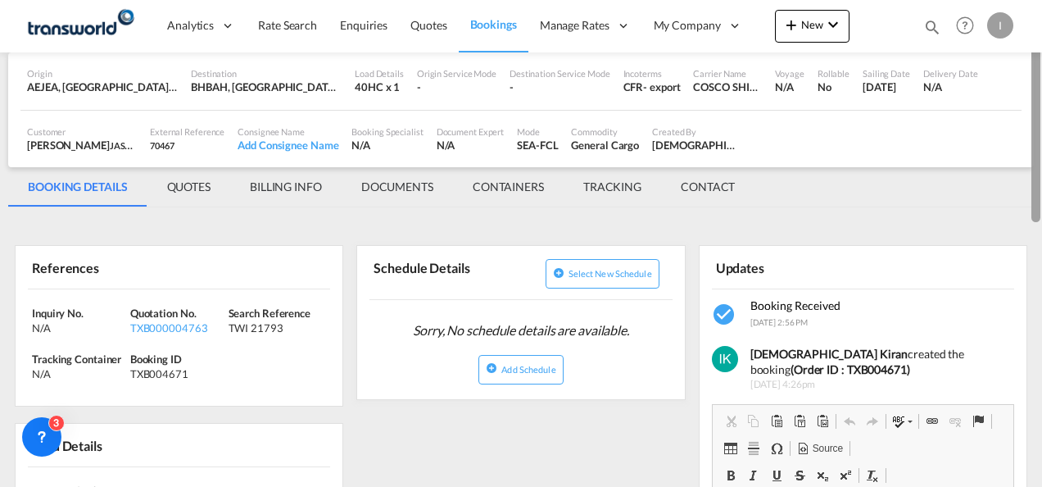 The image size is (1042, 487). I want to click on div: General Cargo, so click(605, 145).